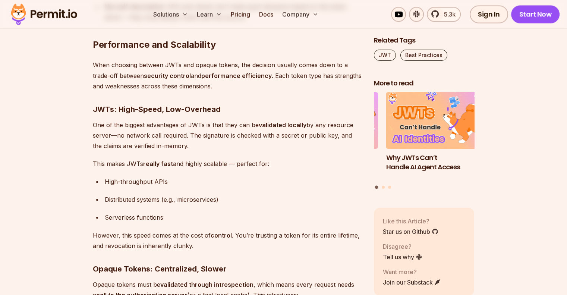 The image size is (567, 295). Describe the element at coordinates (221, 235) in the screenshot. I see `strong: control` at that location.